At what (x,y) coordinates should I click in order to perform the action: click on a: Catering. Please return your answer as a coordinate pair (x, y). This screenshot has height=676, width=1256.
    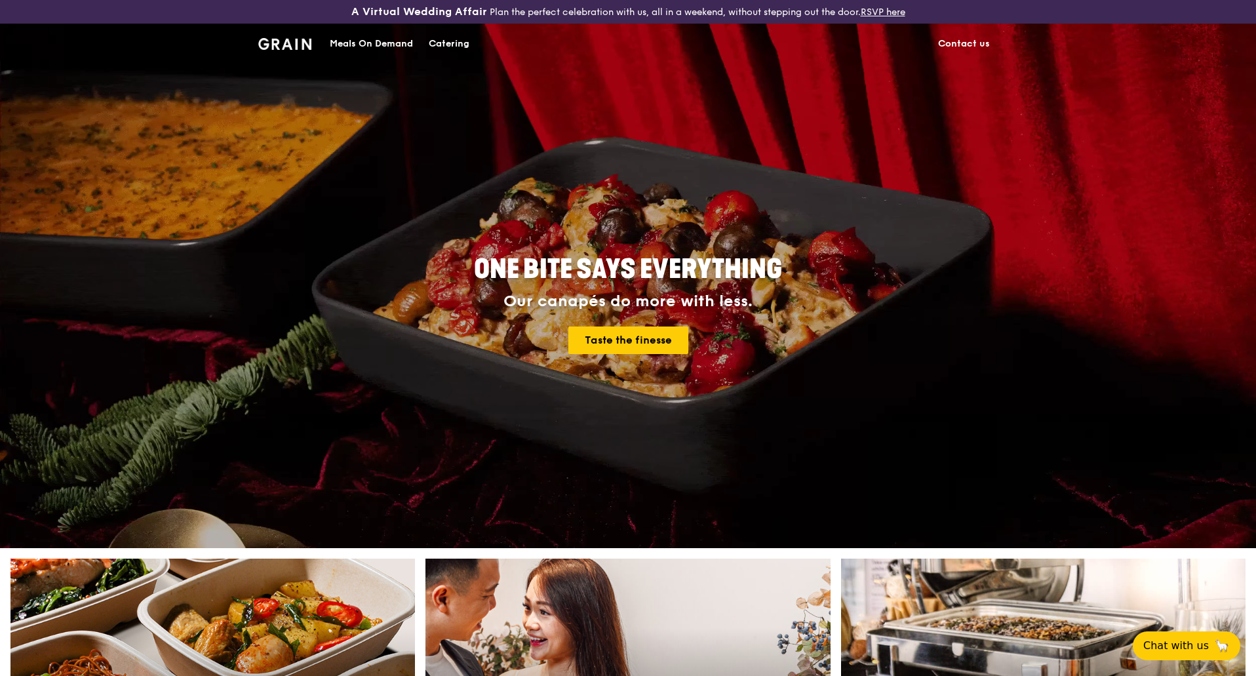
    Looking at the image, I should click on (449, 44).